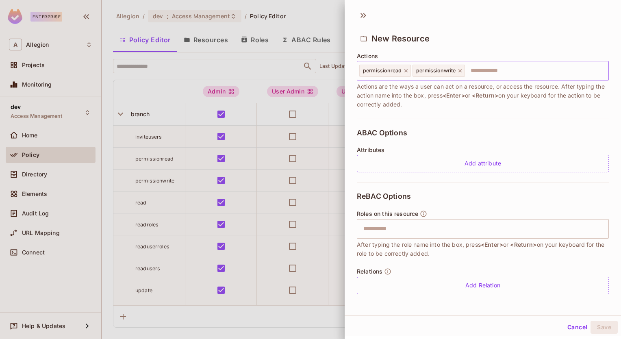  What do you see at coordinates (383, 196) in the screenshot?
I see `span: ReBAC Options` at bounding box center [383, 196].